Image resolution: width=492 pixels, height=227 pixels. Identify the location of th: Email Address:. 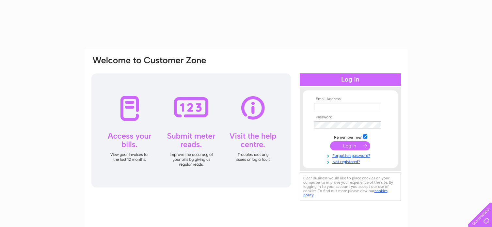
(351, 99).